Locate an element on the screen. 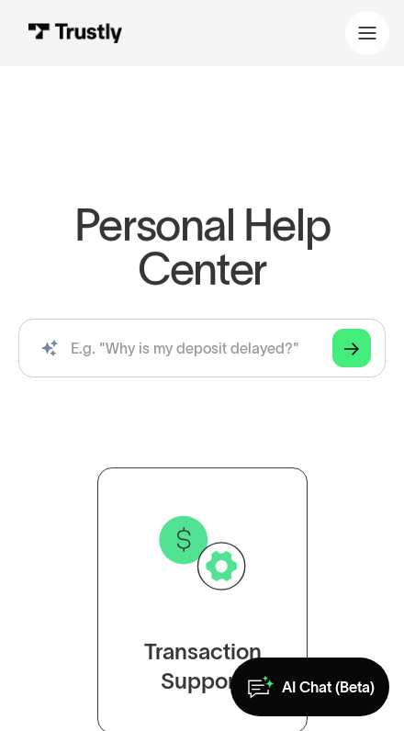 This screenshot has height=731, width=404. div: AI Chat (Beta) is located at coordinates (328, 687).